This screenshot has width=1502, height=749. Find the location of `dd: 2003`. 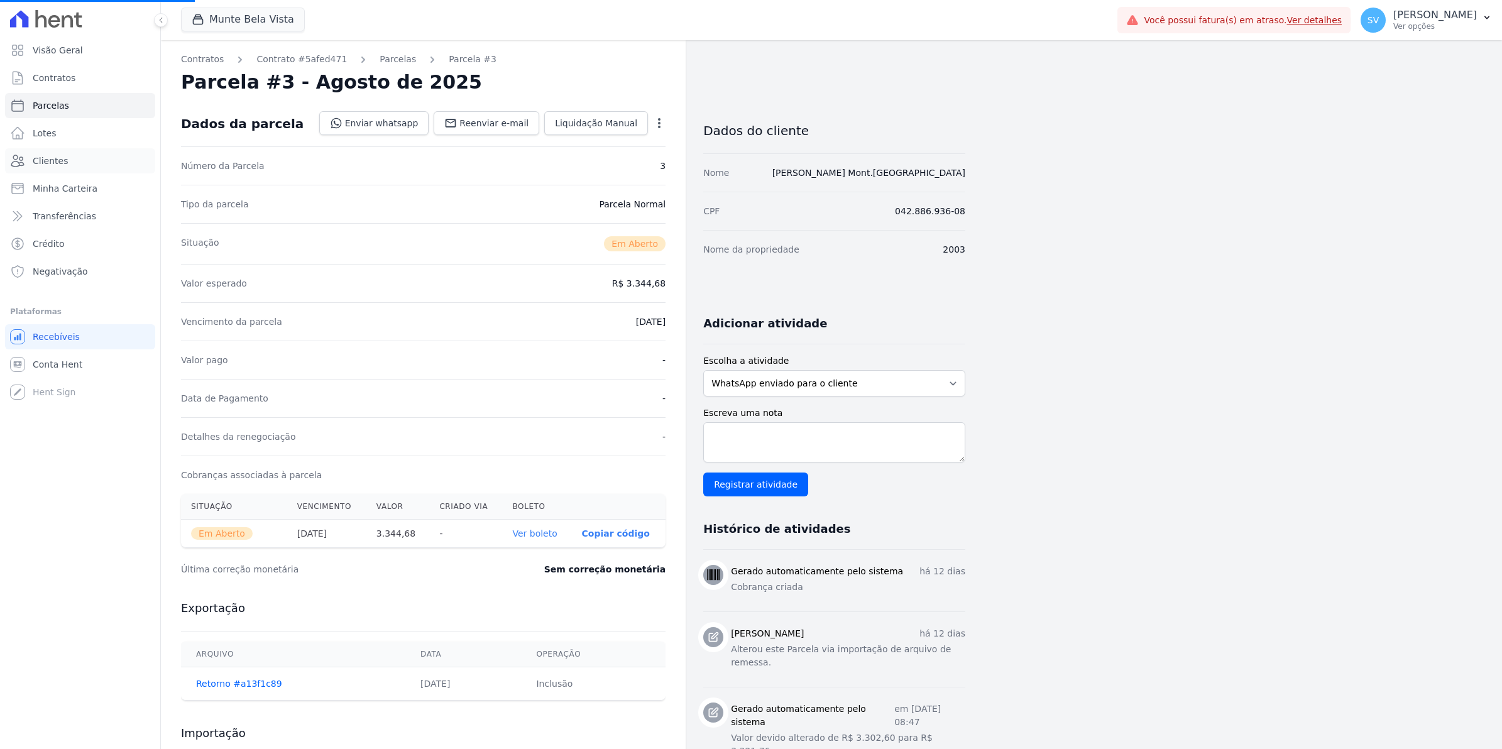

dd: 2003 is located at coordinates (954, 249).